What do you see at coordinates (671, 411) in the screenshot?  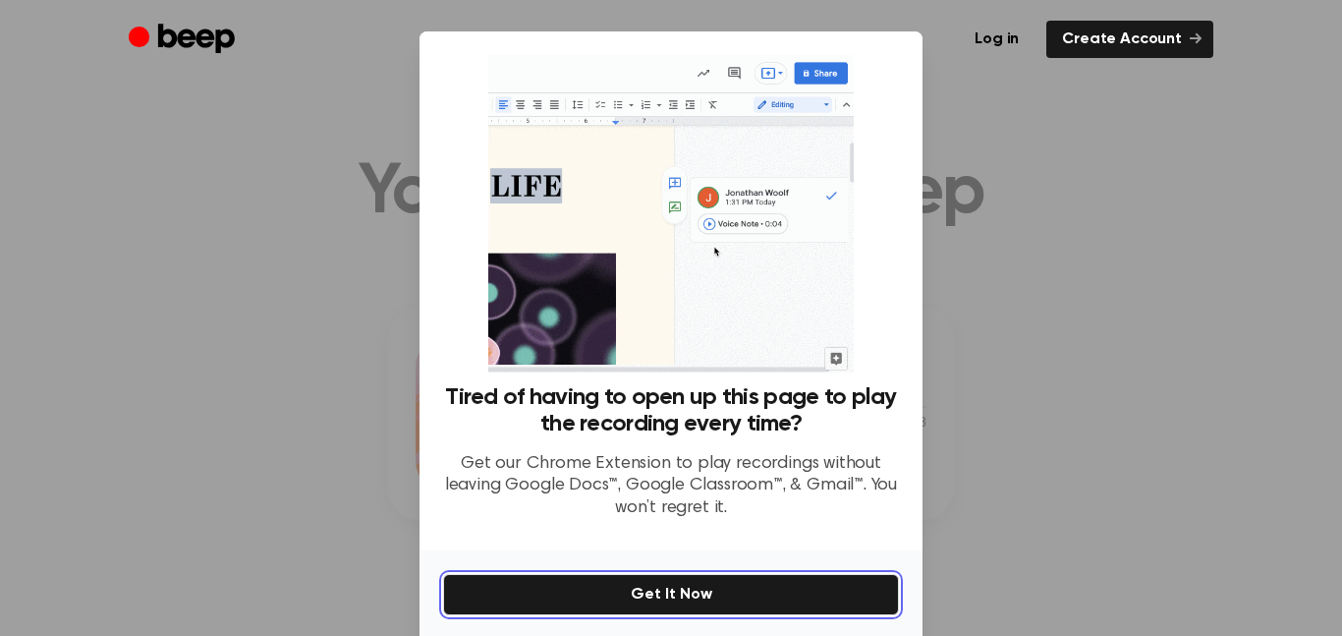 I see `h3: Tired of having to open up this page to play the recording every time?` at bounding box center [671, 411].